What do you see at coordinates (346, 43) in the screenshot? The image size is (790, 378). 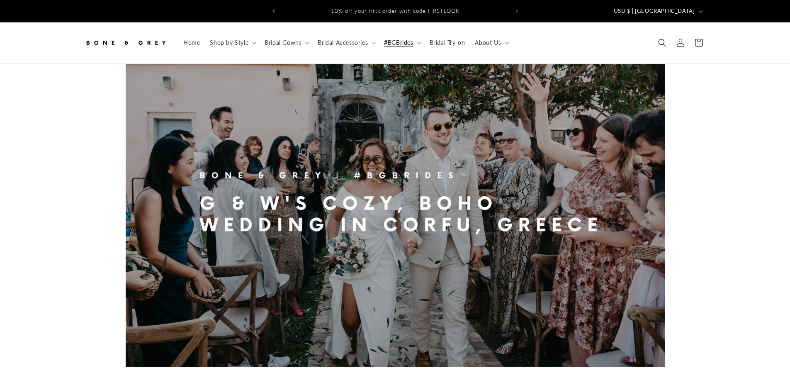 I see `summary: Bridal Accessories` at bounding box center [346, 43].